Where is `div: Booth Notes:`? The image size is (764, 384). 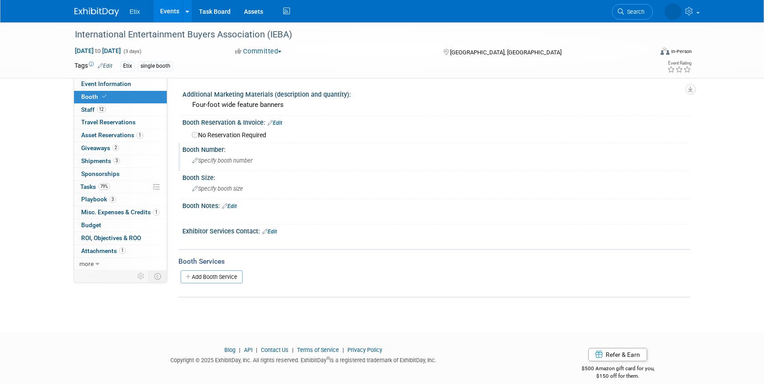
div: Booth Notes: is located at coordinates (436, 205).